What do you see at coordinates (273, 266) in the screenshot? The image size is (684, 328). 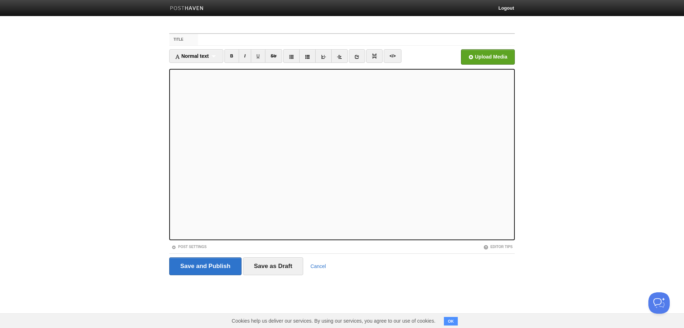 I see `input: Save as Draft` at bounding box center [273, 266].